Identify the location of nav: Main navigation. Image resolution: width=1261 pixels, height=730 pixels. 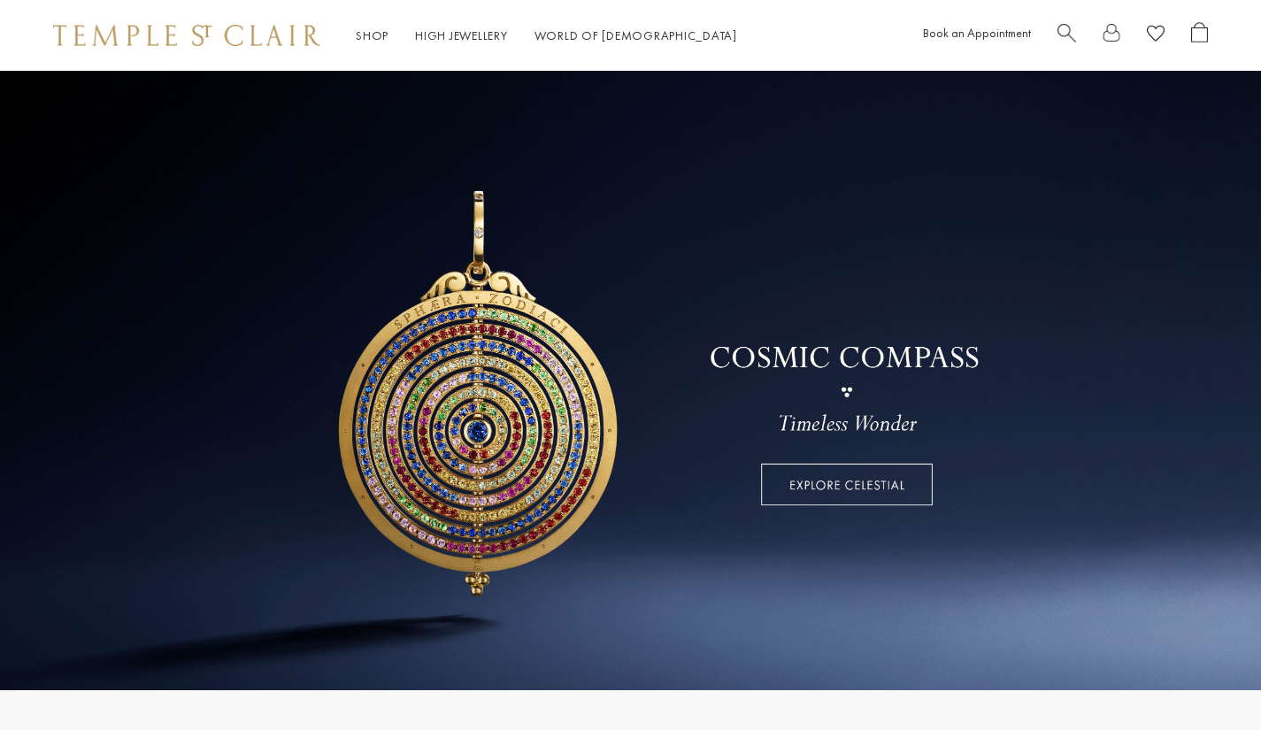
(546, 35).